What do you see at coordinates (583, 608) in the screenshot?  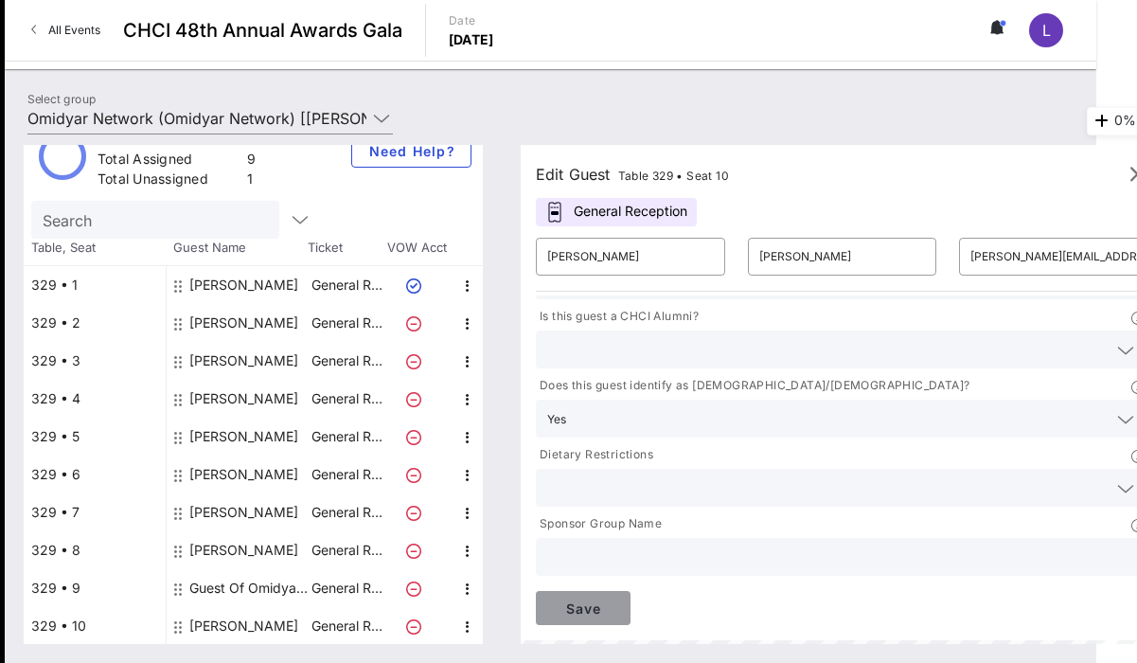 I see `span: Save` at bounding box center [583, 608].